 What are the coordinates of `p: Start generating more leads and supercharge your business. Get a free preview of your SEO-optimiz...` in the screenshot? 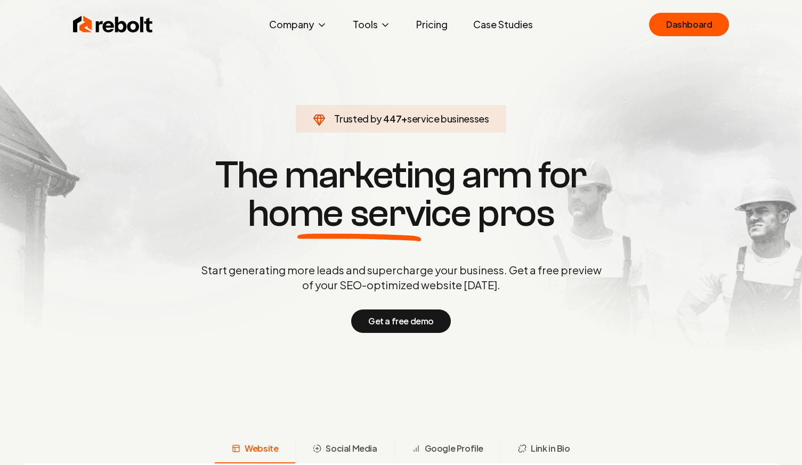 It's located at (401, 278).